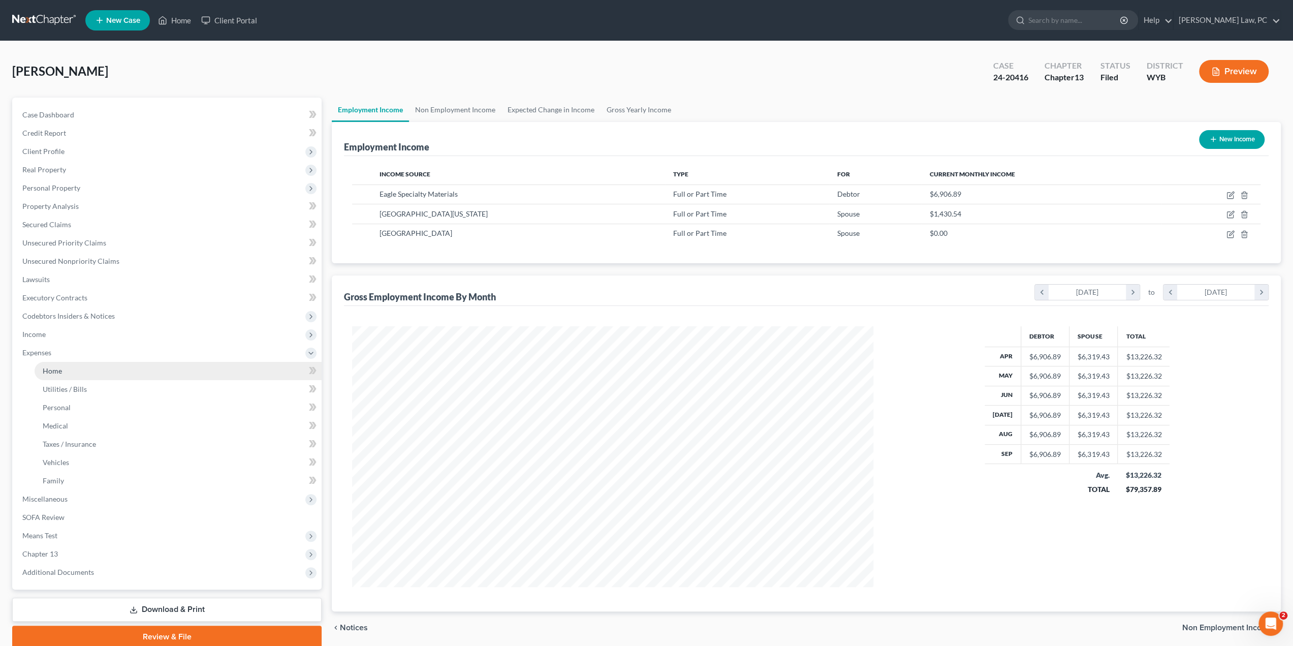 The image size is (1293, 646). What do you see at coordinates (50, 206) in the screenshot?
I see `span: Property Analysis` at bounding box center [50, 206].